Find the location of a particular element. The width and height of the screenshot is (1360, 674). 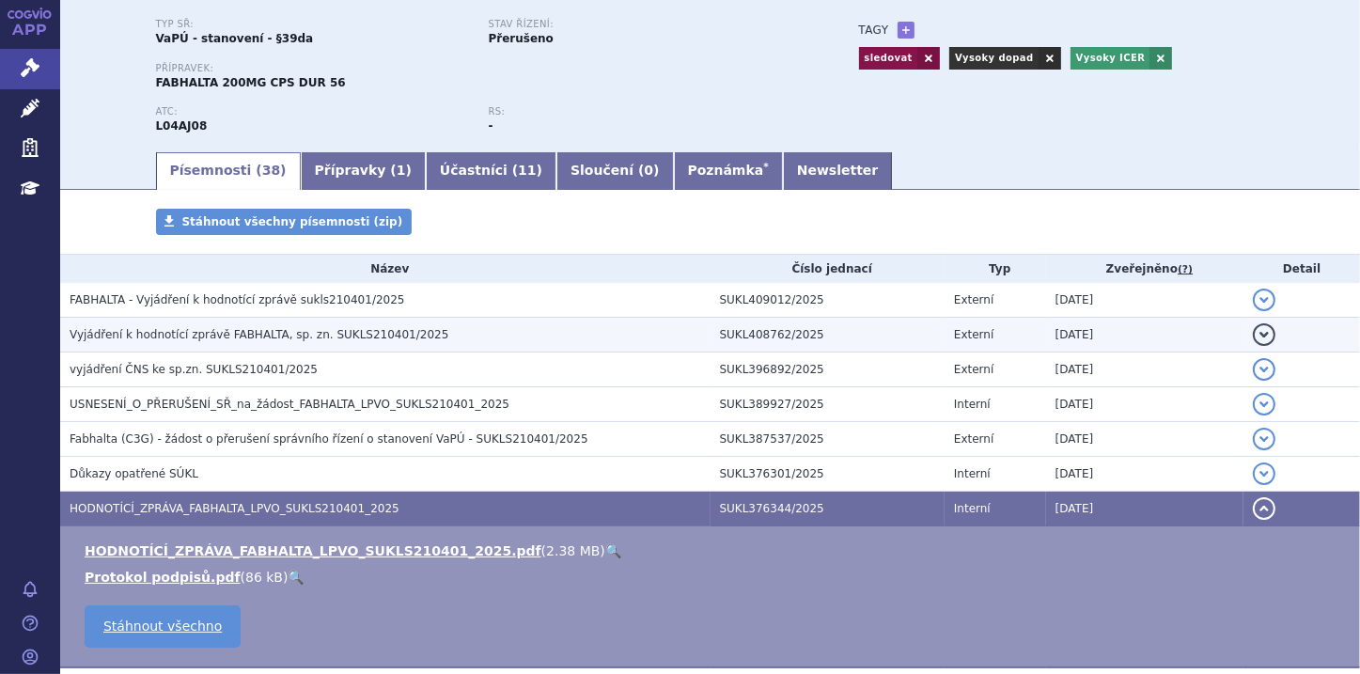

span: FABHALTA - Vyjádření k hodnotící zprávě sukls210401/2025 is located at coordinates (237, 300).